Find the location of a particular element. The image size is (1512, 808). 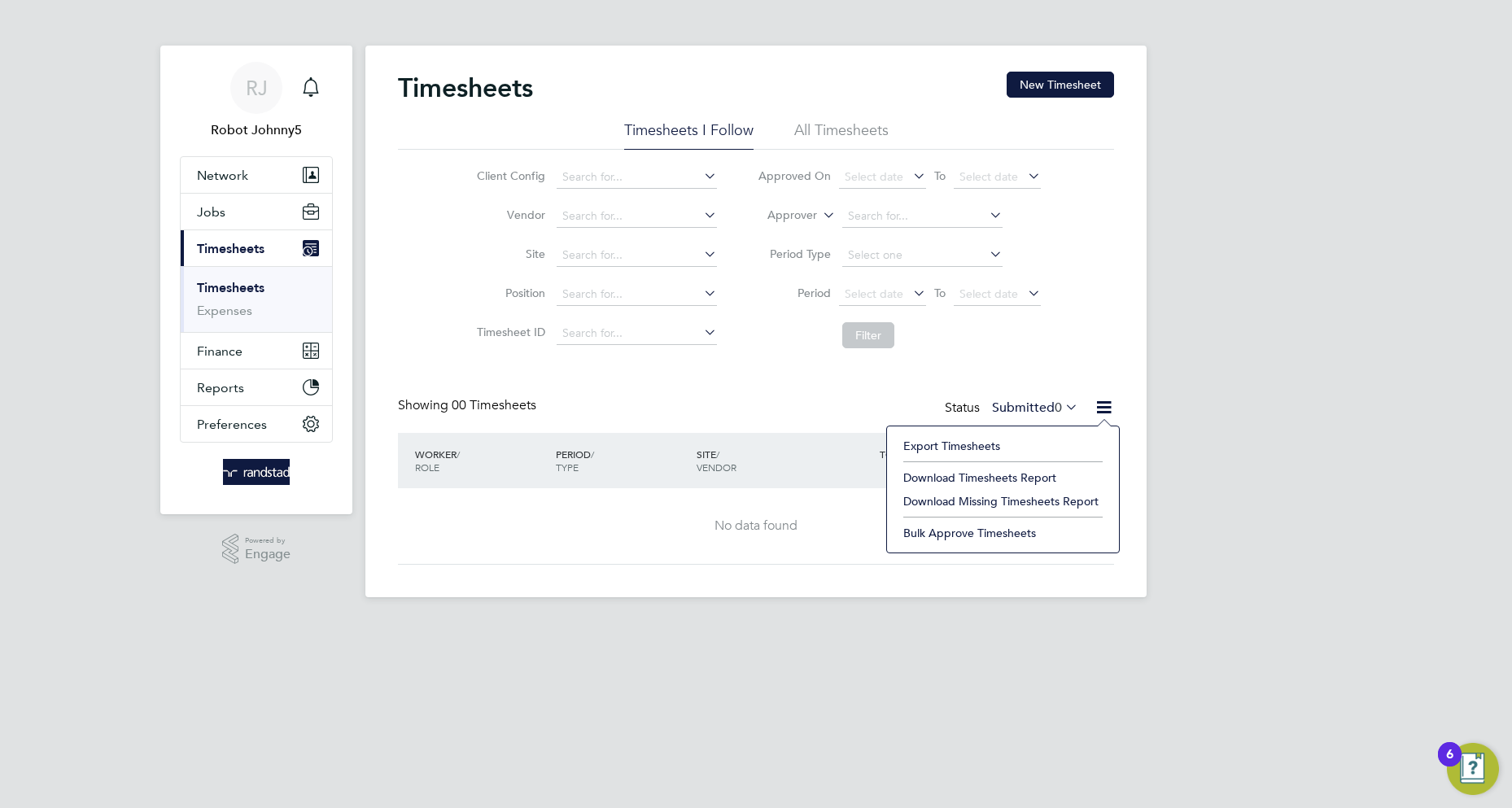

div: Status is located at coordinates (1013, 408).